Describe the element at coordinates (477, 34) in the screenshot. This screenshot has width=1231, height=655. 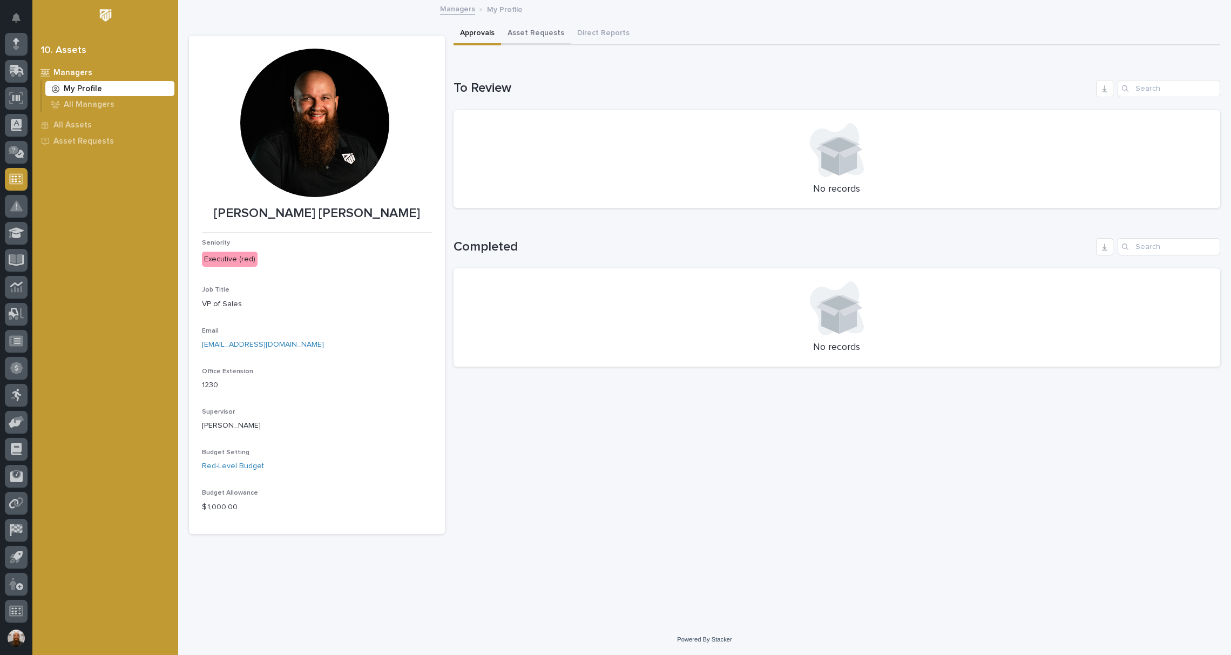
I see `button: Approvals` at that location.